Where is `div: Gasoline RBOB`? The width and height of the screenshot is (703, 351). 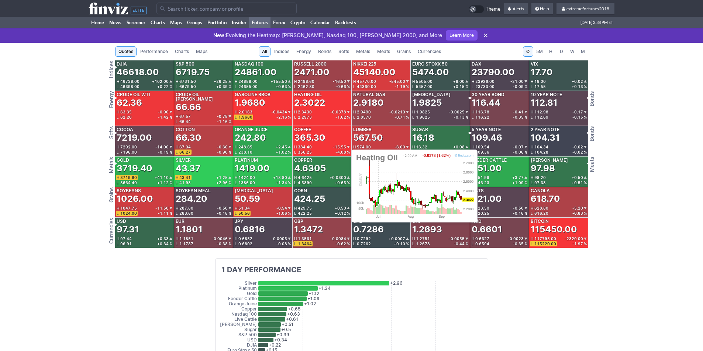
div: Gasoline RBOB is located at coordinates (252, 95).